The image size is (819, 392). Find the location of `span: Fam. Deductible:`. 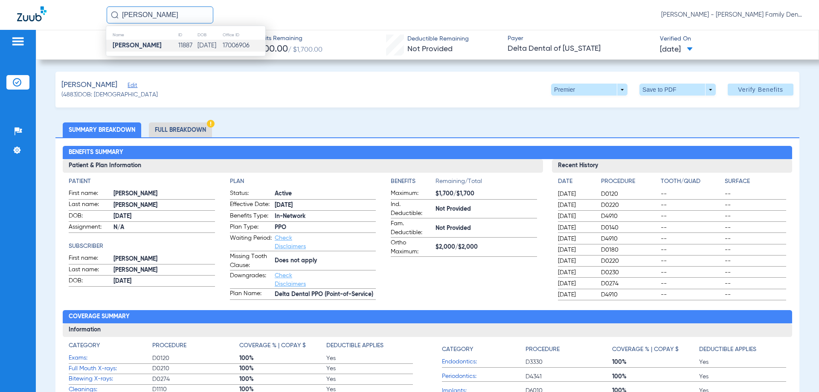

span: Fam. Deductible: is located at coordinates (412, 228).